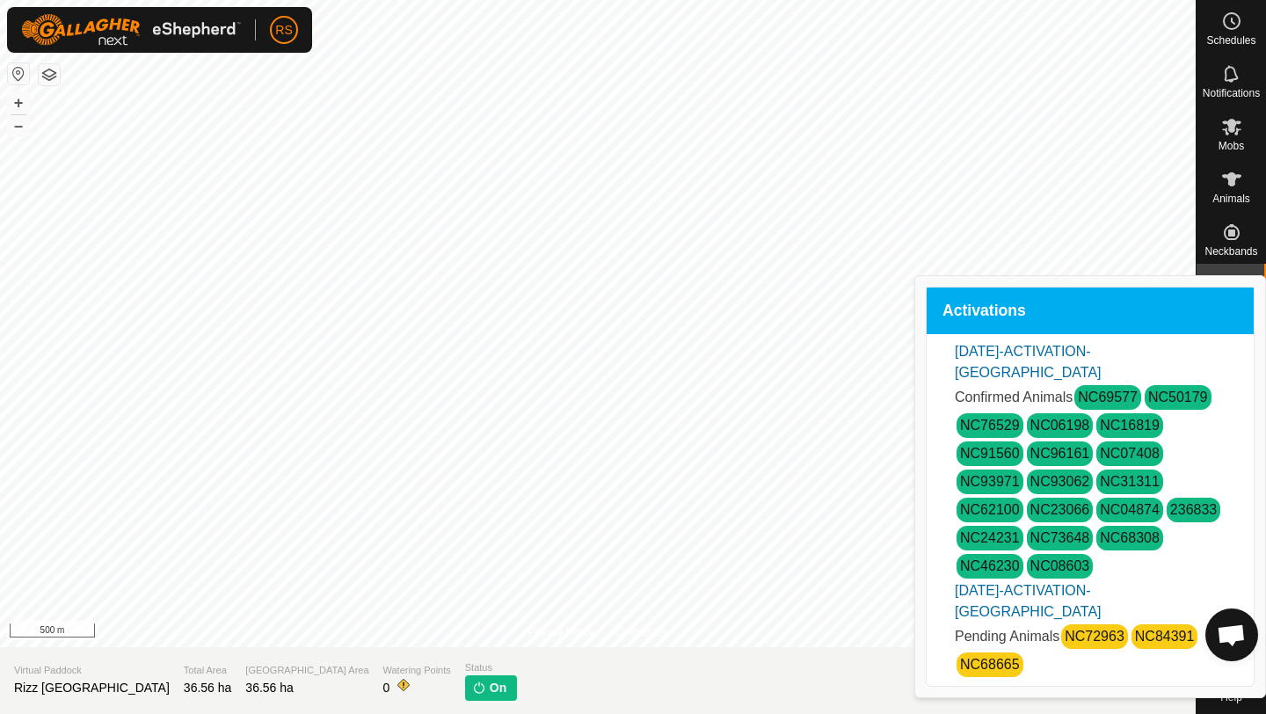  Describe the element at coordinates (1061, 509) in the screenshot. I see `a: NC23066` at that location.